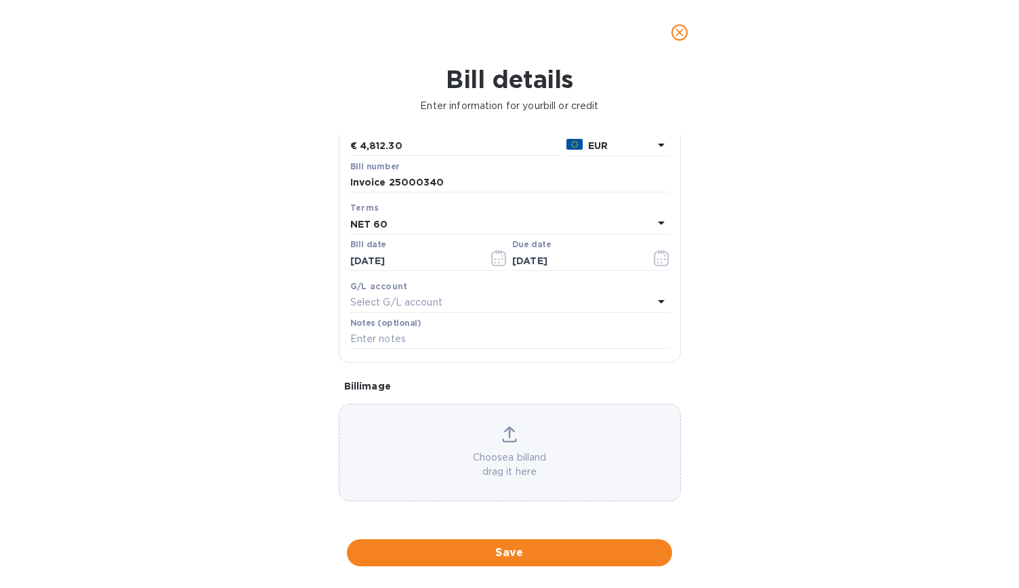  What do you see at coordinates (510, 339) in the screenshot?
I see `input: Enter notes` at bounding box center [510, 339].